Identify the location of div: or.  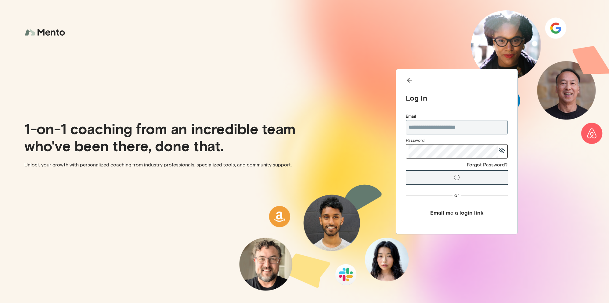
(457, 195).